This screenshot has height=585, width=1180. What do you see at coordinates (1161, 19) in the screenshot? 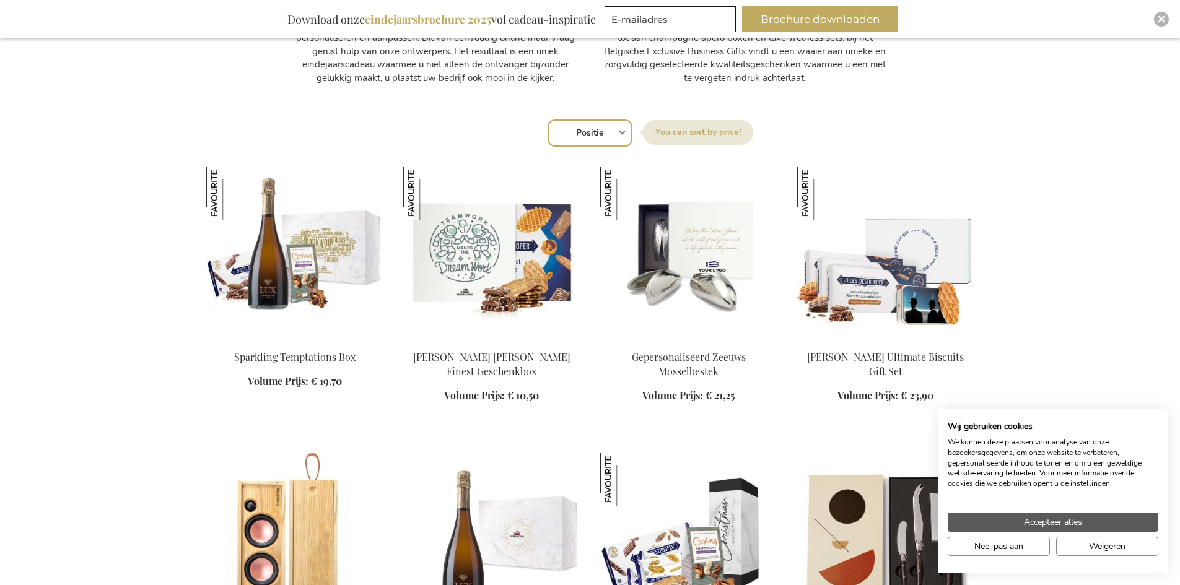
I see `div: Close` at bounding box center [1161, 19].